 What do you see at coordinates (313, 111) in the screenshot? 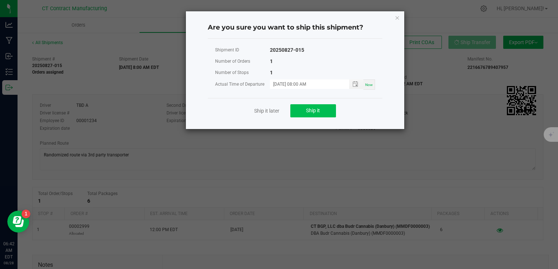
I see `span: Ship it` at bounding box center [313, 111].